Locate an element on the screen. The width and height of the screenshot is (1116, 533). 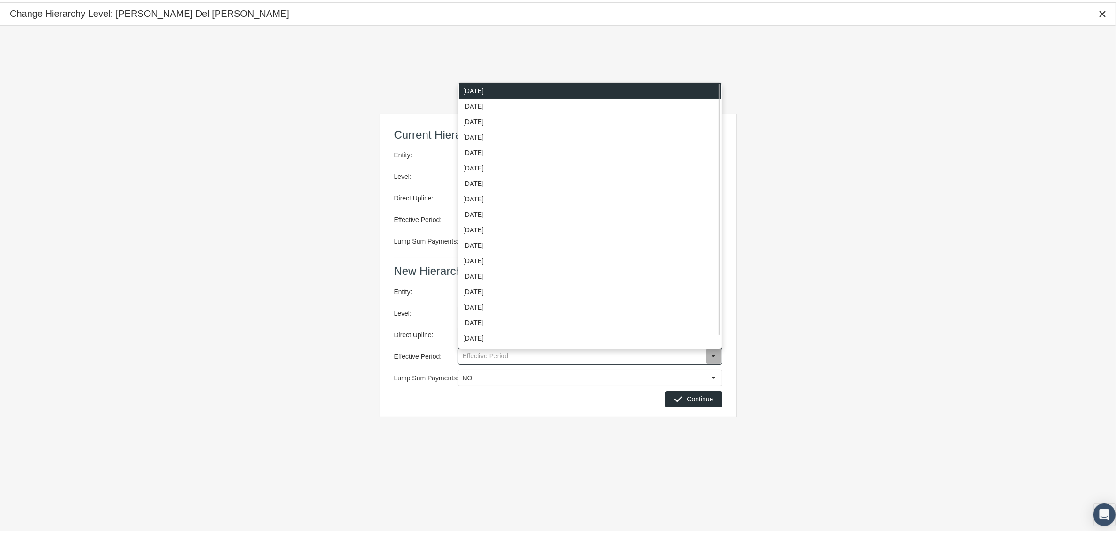
div: Open Intercom Messenger is located at coordinates (1104, 513).